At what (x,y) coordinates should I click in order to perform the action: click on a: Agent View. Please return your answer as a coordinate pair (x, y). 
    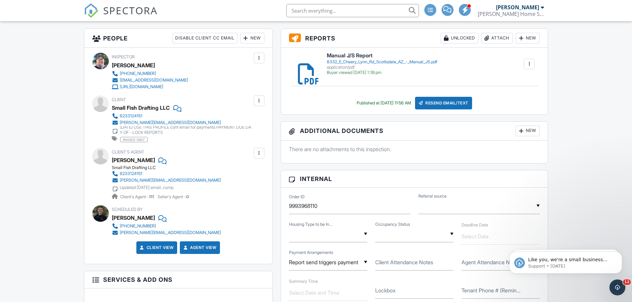
    Looking at the image, I should click on (199, 248).